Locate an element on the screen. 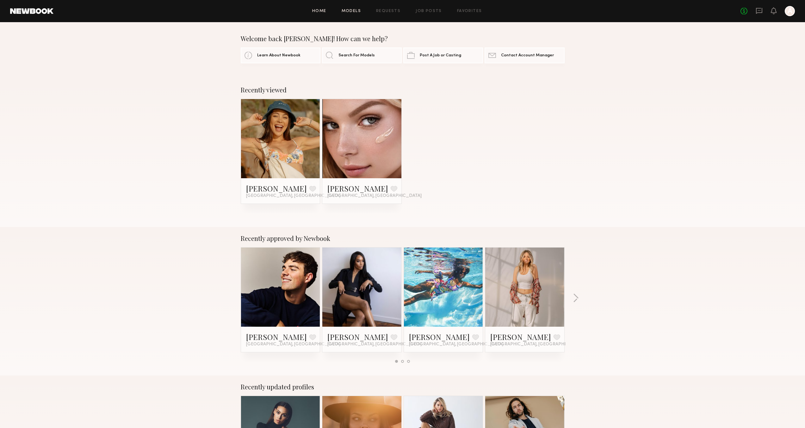 This screenshot has height=428, width=805. a: Learn About Newbook is located at coordinates (281, 55).